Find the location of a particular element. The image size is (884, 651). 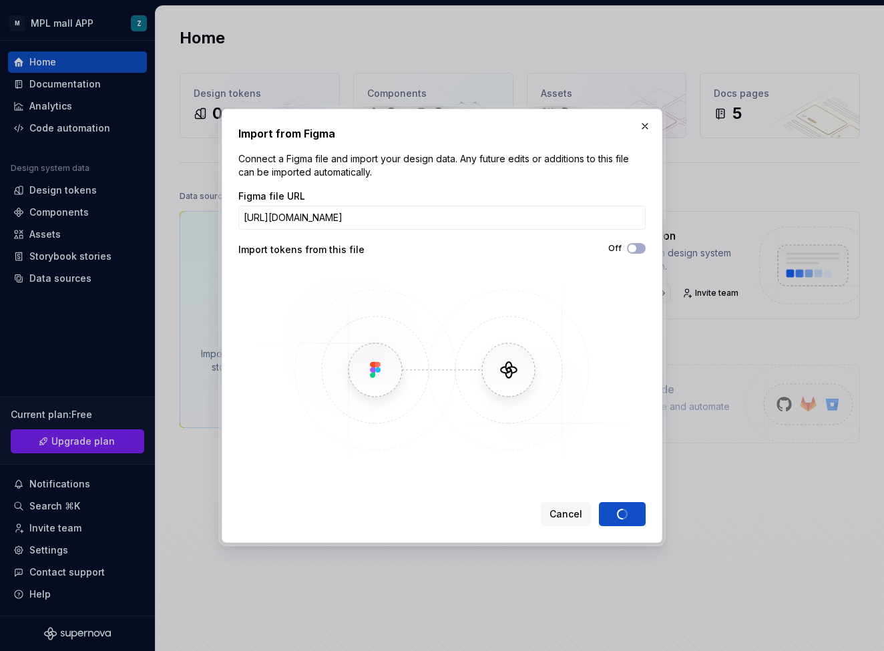

label: Figma file URL is located at coordinates (272, 196).